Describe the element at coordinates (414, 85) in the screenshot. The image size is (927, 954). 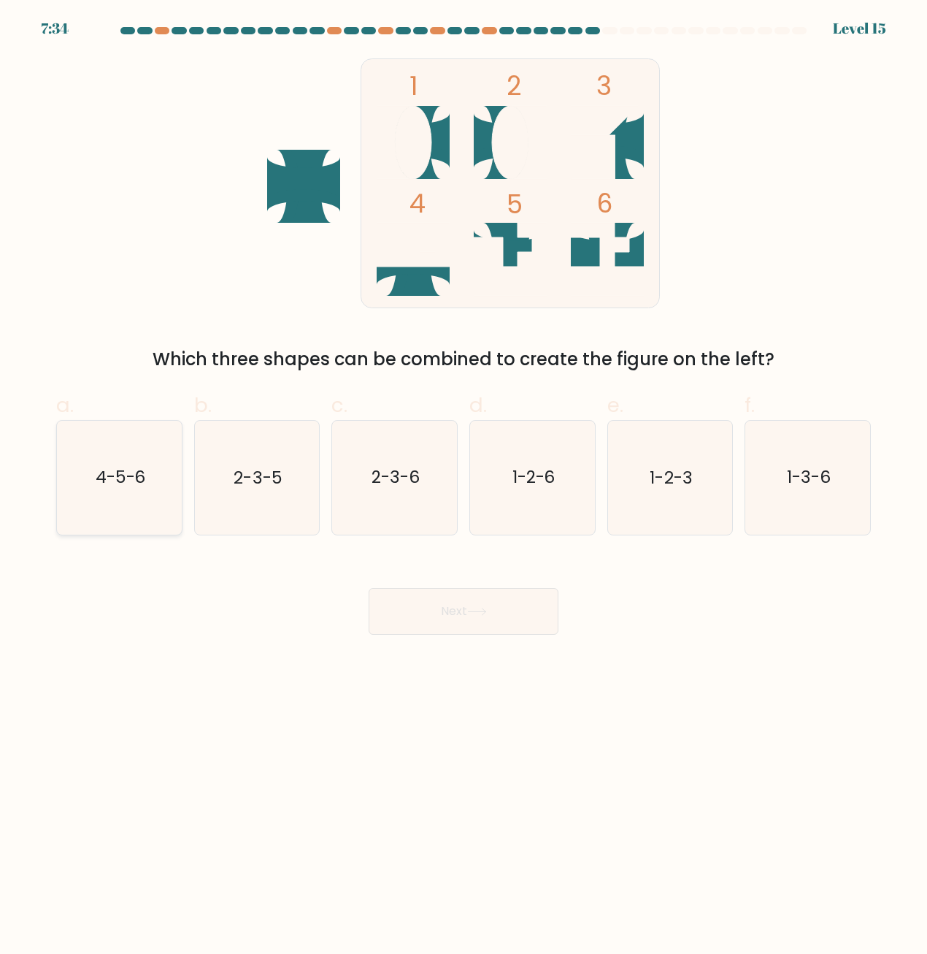
I see `tspan: 1` at that location.